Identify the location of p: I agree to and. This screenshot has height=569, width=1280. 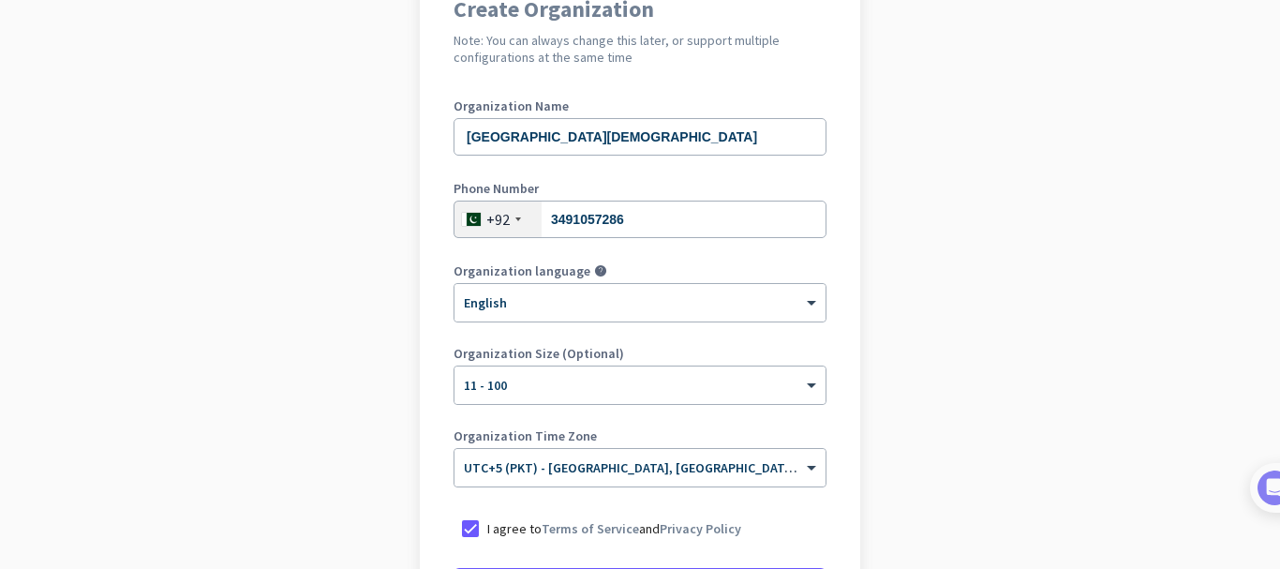
(614, 528).